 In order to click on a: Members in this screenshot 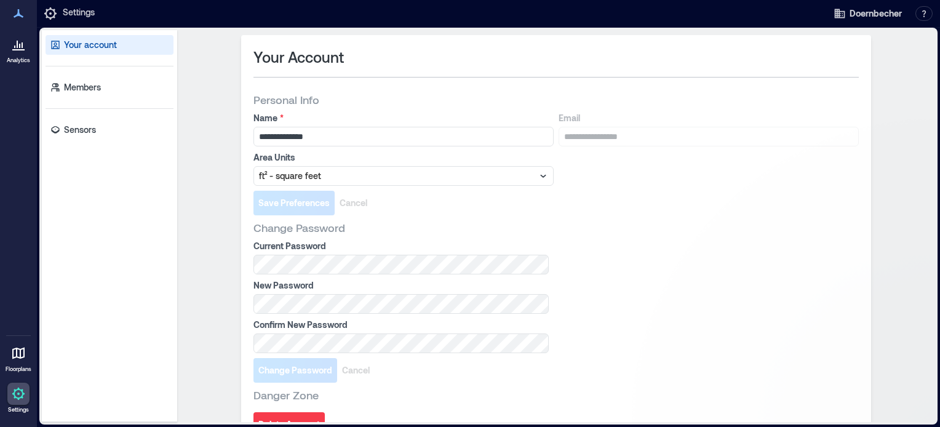, I will do `click(109, 87)`.